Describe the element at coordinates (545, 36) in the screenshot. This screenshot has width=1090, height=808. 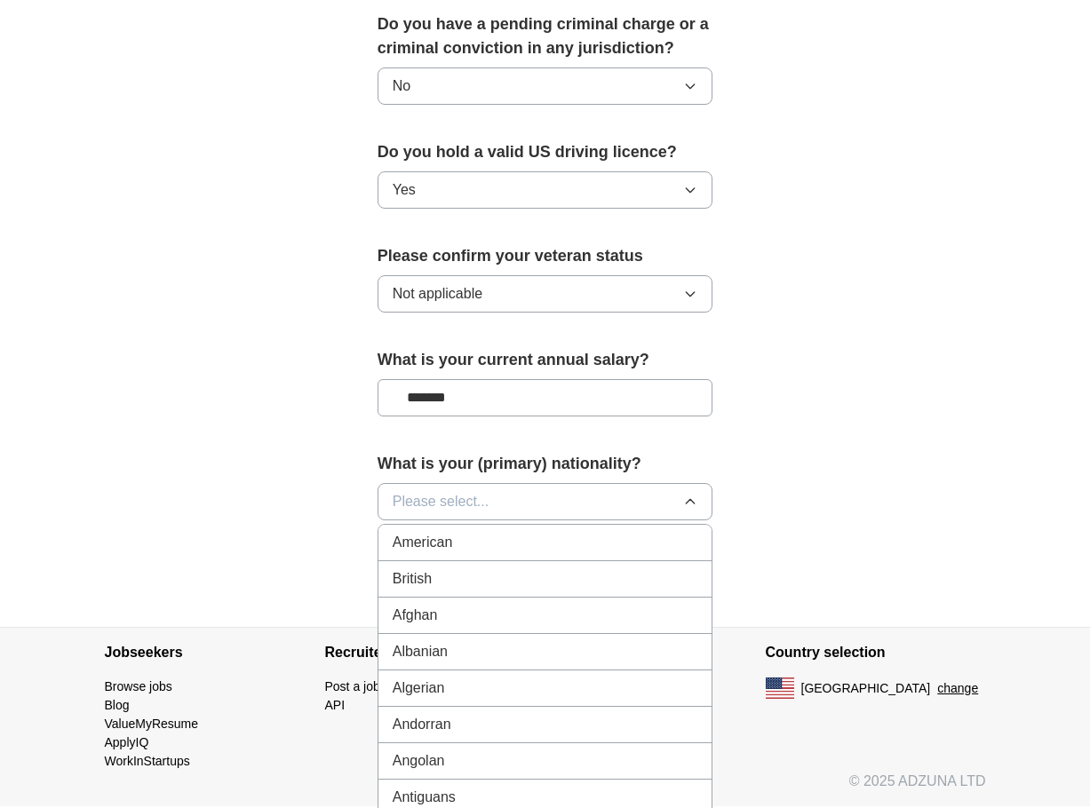
I see `label: Do you have a pending criminal charge or a criminal conviction in any jurisdiction?` at that location.